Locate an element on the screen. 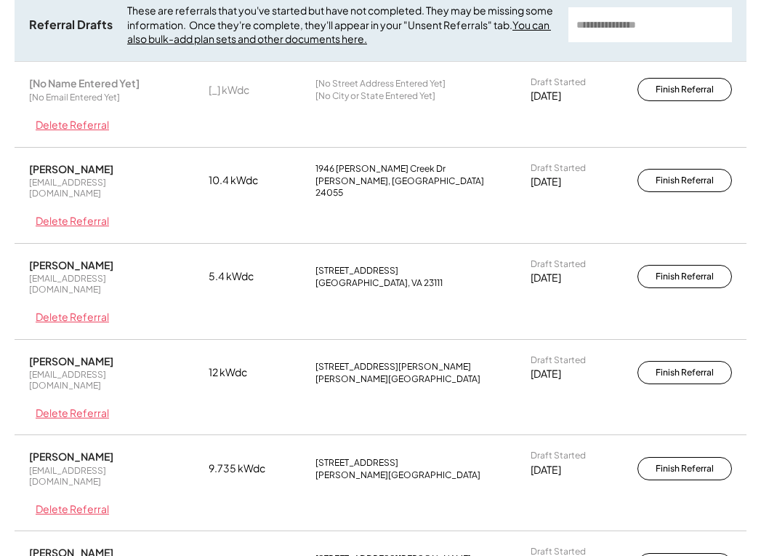  div: 12 kWdc is located at coordinates (245, 372).